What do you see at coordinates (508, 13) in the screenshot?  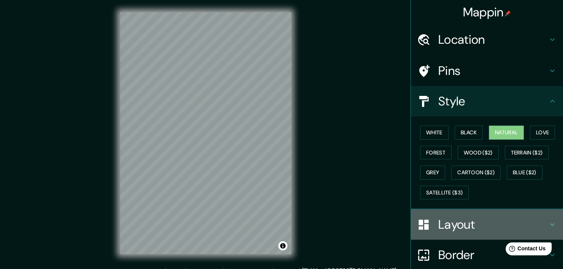 I see `img: pin-icon.png` at bounding box center [508, 13].